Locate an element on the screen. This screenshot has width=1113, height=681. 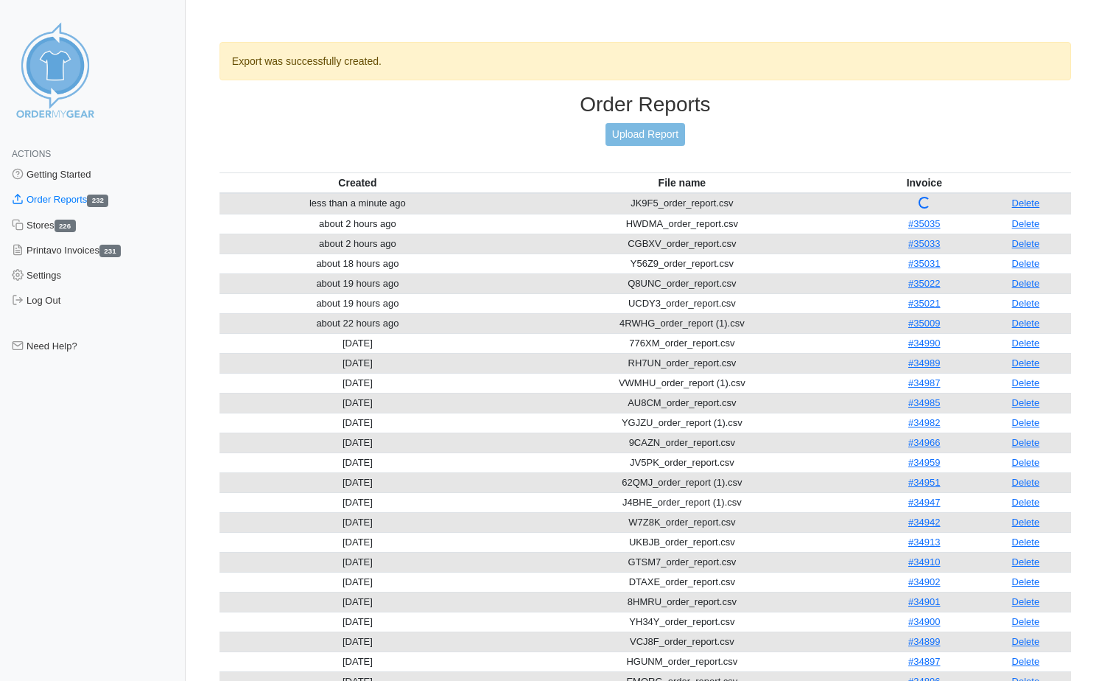
a: #35033 is located at coordinates (924, 243).